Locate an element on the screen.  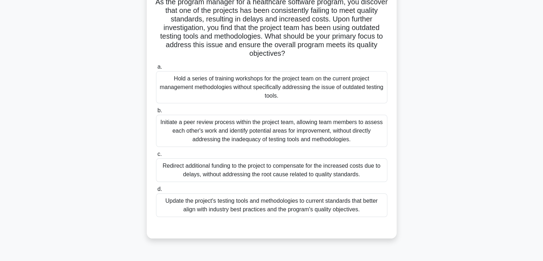
span: a. is located at coordinates (160, 66).